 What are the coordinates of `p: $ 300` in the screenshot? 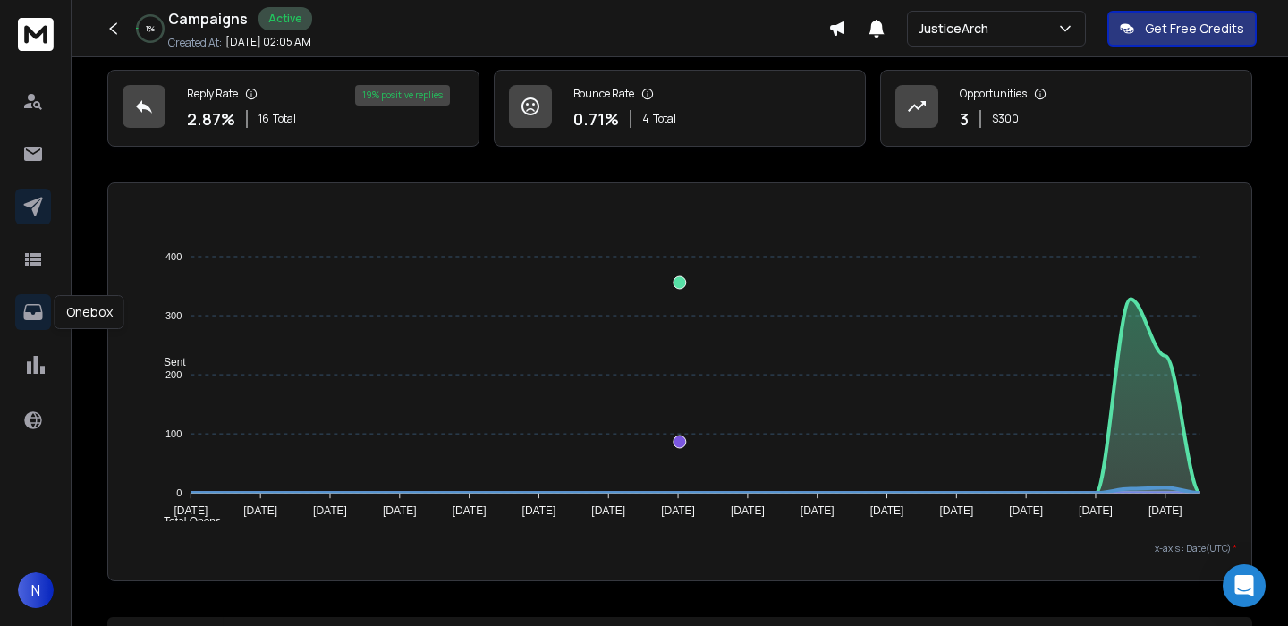 It's located at (1005, 119).